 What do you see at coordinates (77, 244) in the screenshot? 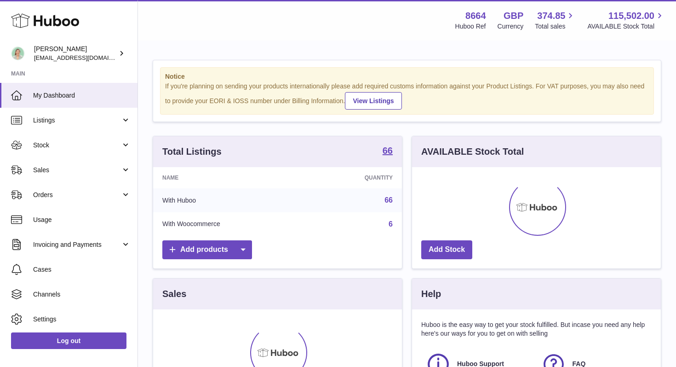
I see `span: Invoicing and Payments` at bounding box center [77, 244].